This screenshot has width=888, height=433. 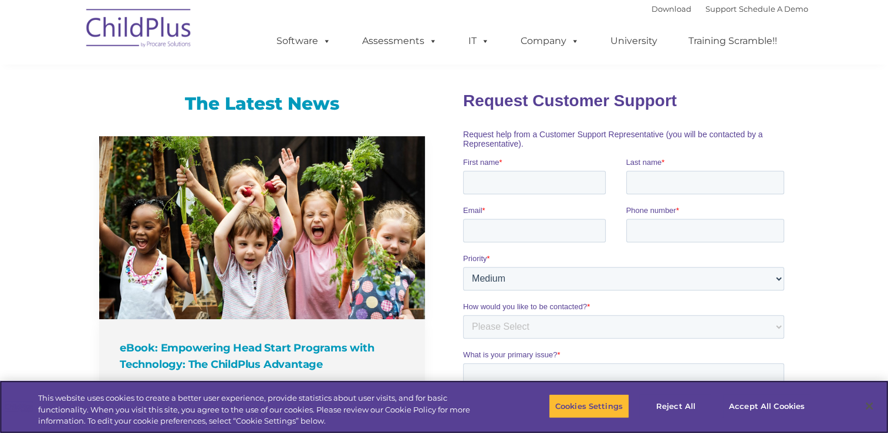 I want to click on img: ChildPlus by Procare Solutions, so click(x=139, y=30).